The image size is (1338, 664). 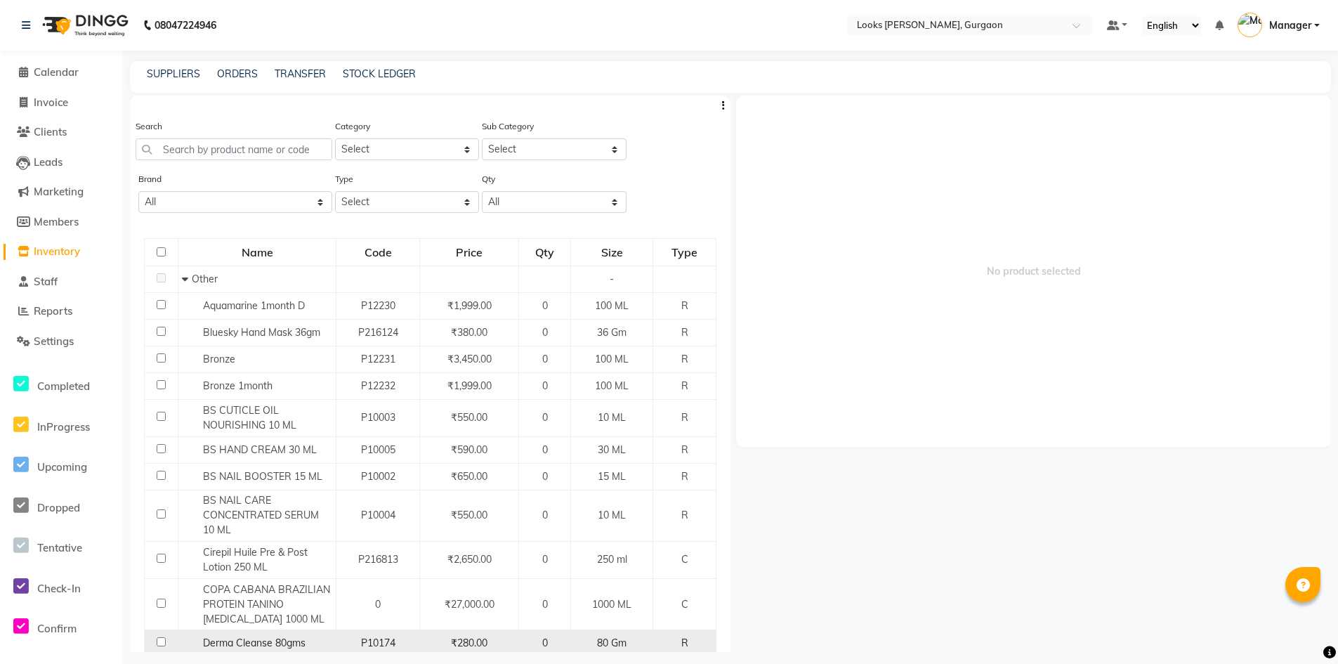 I want to click on span: Bronze, so click(x=219, y=359).